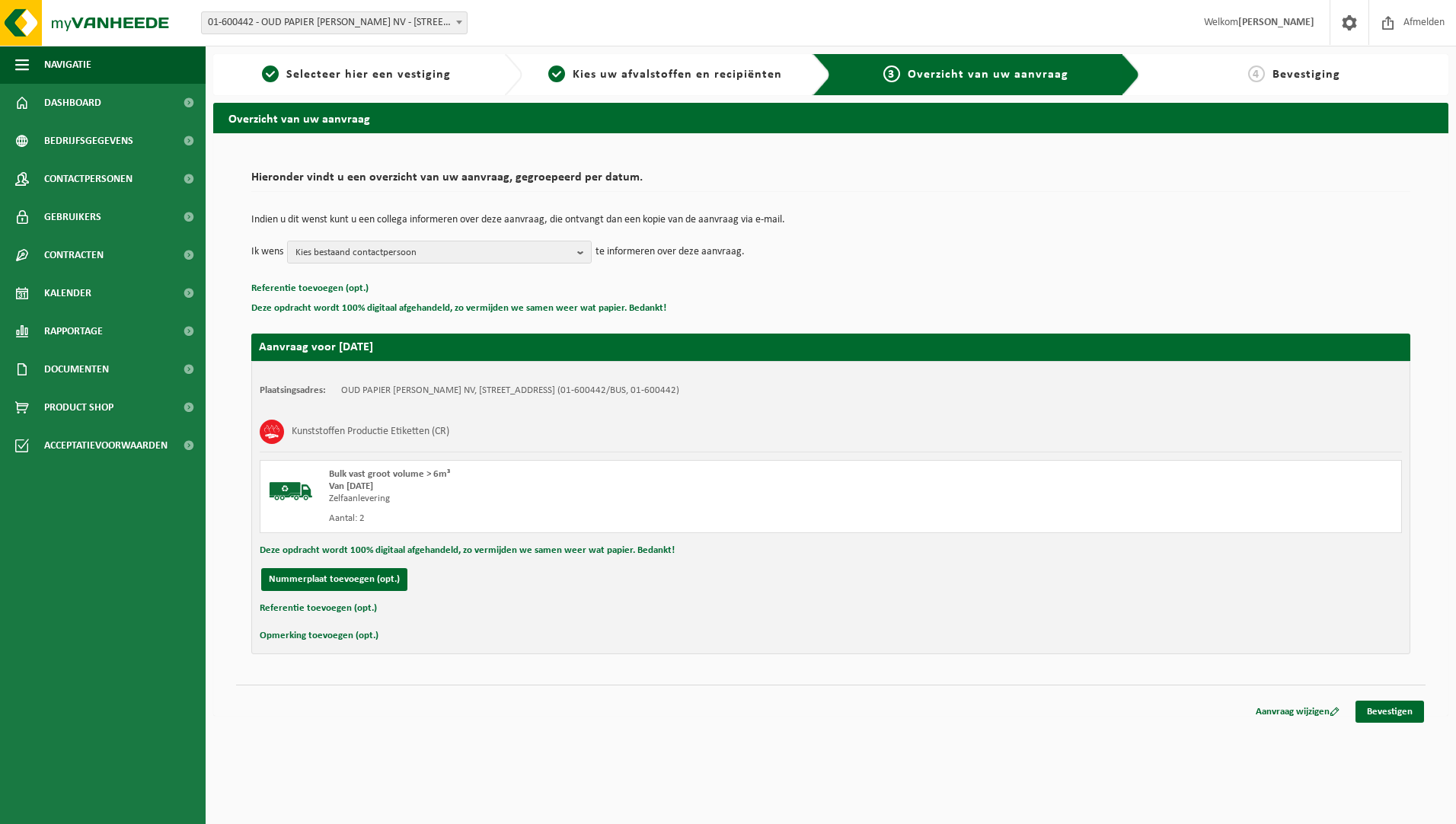 The width and height of the screenshot is (1456, 824). I want to click on div: Aantal: 2, so click(609, 519).